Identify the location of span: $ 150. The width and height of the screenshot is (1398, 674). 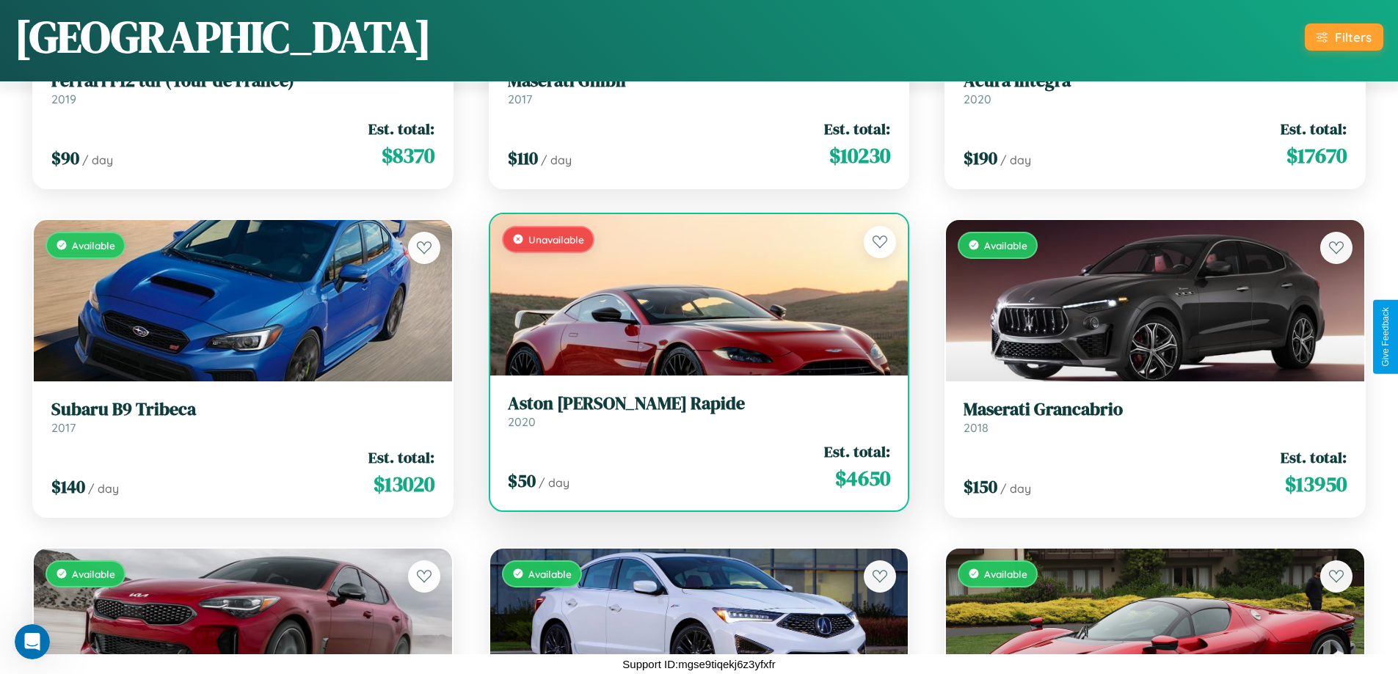
(980, 487).